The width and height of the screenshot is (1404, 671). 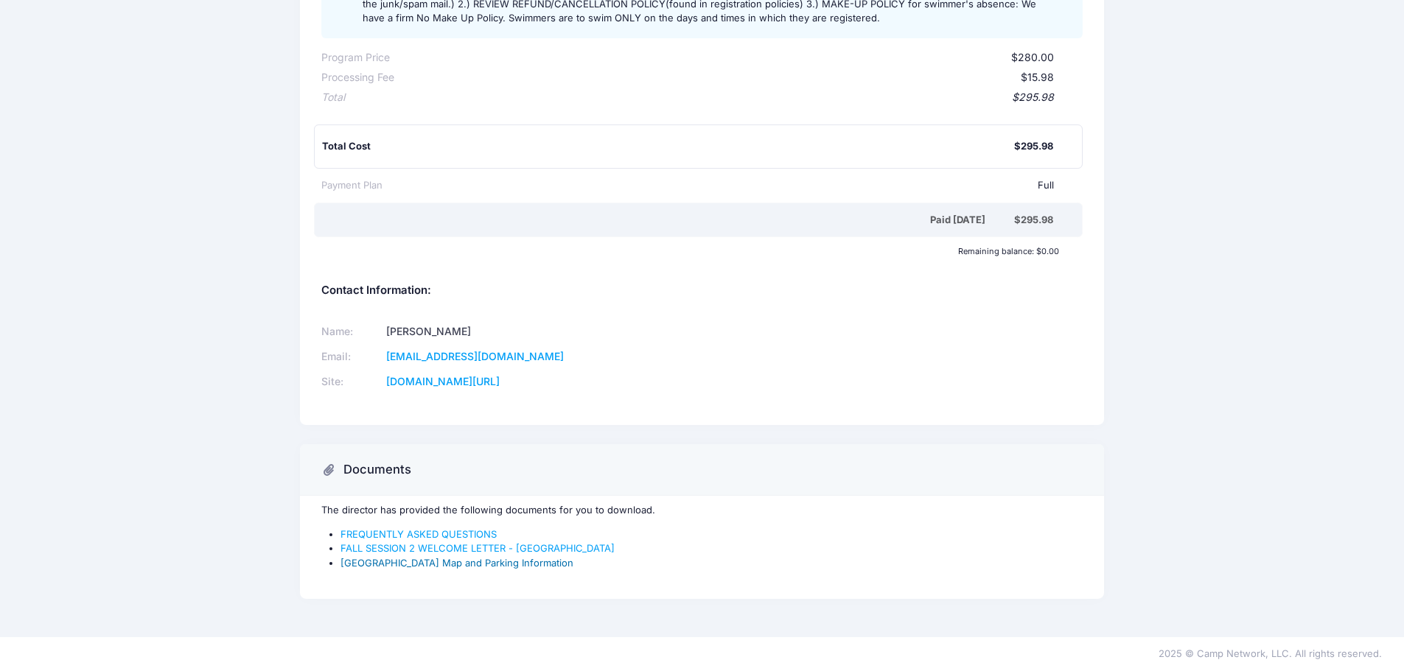 What do you see at coordinates (701, 511) in the screenshot?
I see `p: The director has provided the following documents for you to download.` at bounding box center [701, 511].